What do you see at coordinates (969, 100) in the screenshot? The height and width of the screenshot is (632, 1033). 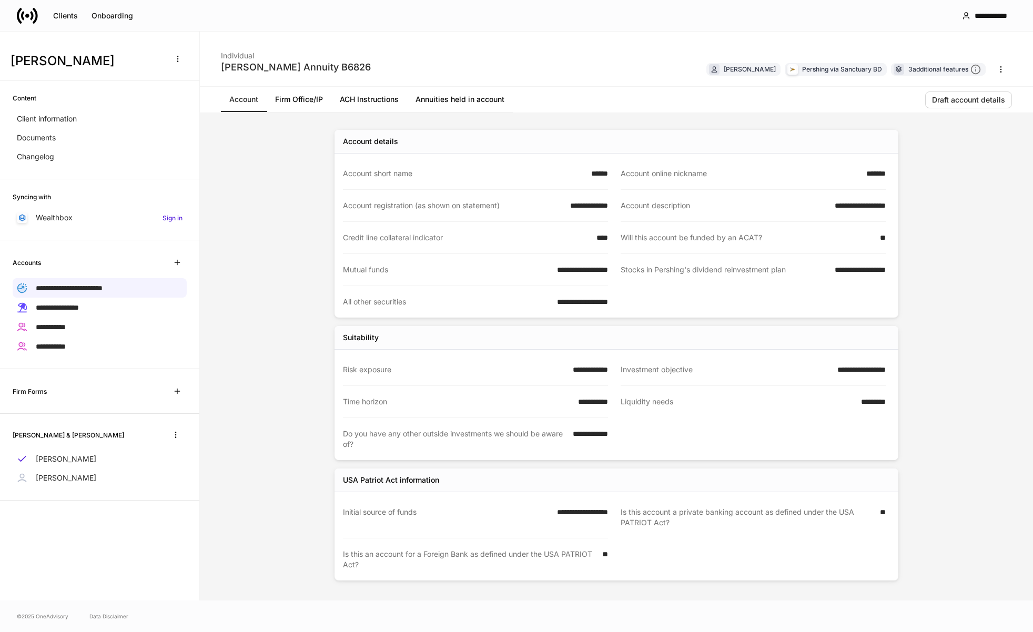 I see `div: Draft account details` at bounding box center [969, 100].